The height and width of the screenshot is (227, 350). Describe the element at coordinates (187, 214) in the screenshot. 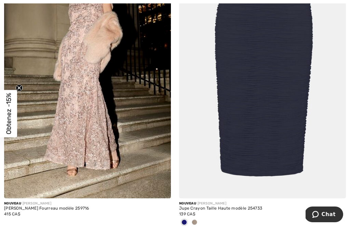

I see `span: 139 CA$` at that location.